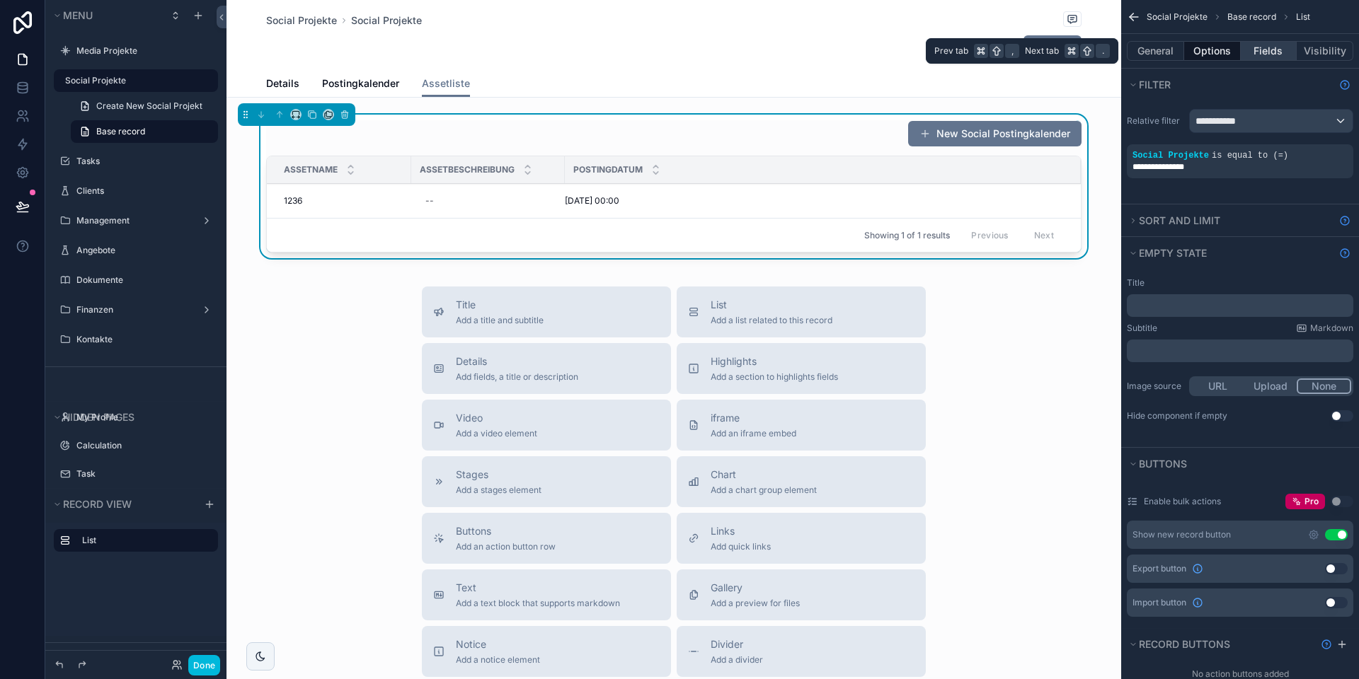 This screenshot has height=679, width=1359. Describe the element at coordinates (1155, 121) in the screenshot. I see `label: Relative filter` at that location.